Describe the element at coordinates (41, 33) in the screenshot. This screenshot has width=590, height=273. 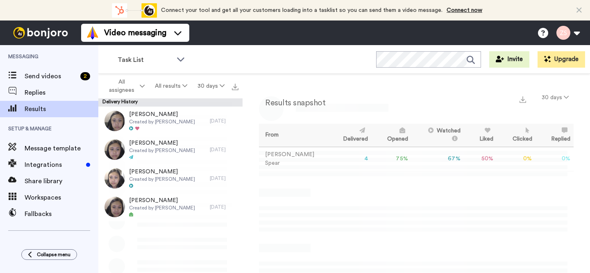
I see `img: bj-logo-header-white.svg` at that location.